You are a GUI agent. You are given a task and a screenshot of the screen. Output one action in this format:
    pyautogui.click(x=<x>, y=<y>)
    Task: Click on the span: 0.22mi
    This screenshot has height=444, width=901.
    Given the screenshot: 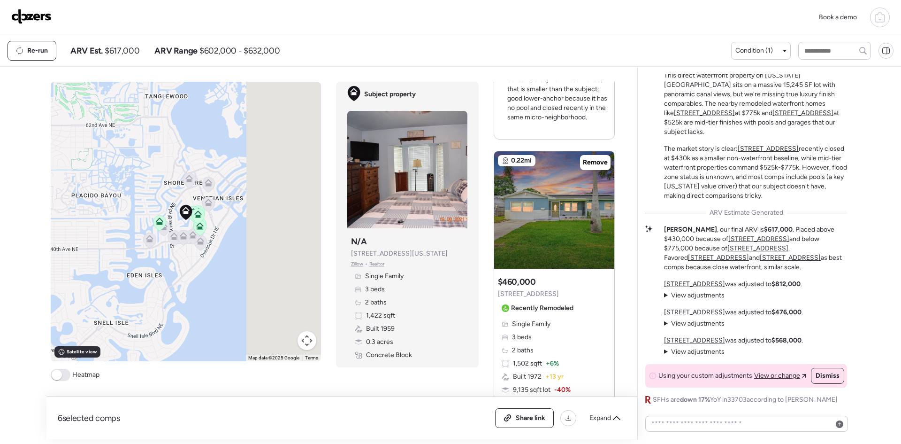 What is the action you would take?
    pyautogui.click(x=522, y=161)
    